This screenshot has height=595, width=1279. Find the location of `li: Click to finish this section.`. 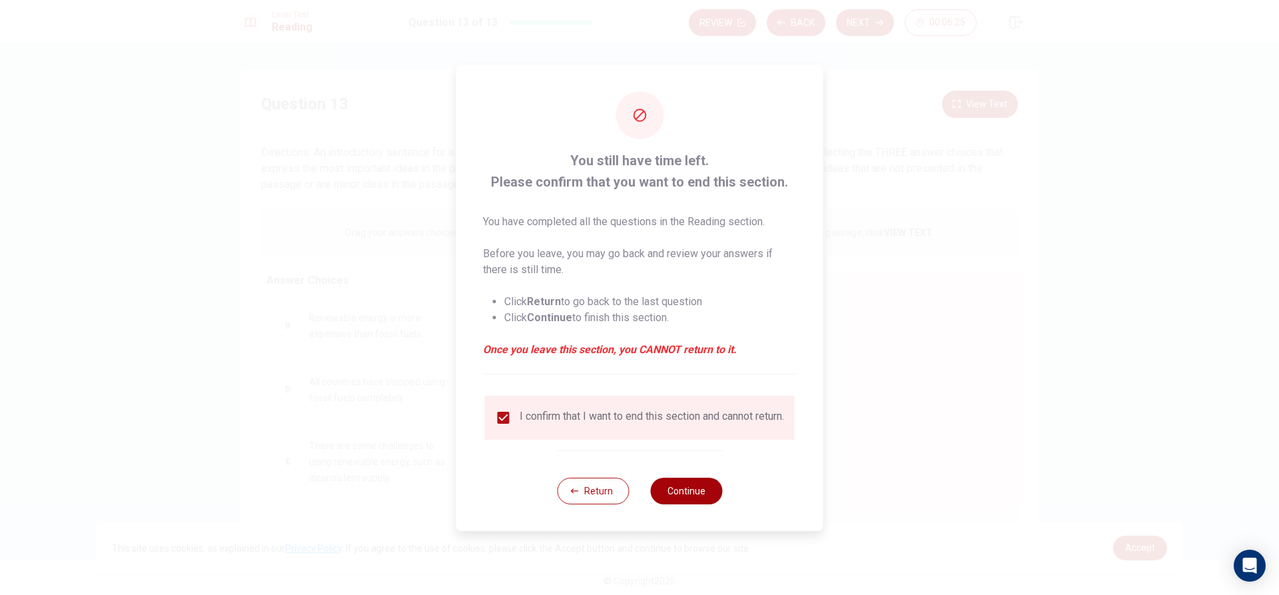

li: Click to finish this section. is located at coordinates (650, 318).